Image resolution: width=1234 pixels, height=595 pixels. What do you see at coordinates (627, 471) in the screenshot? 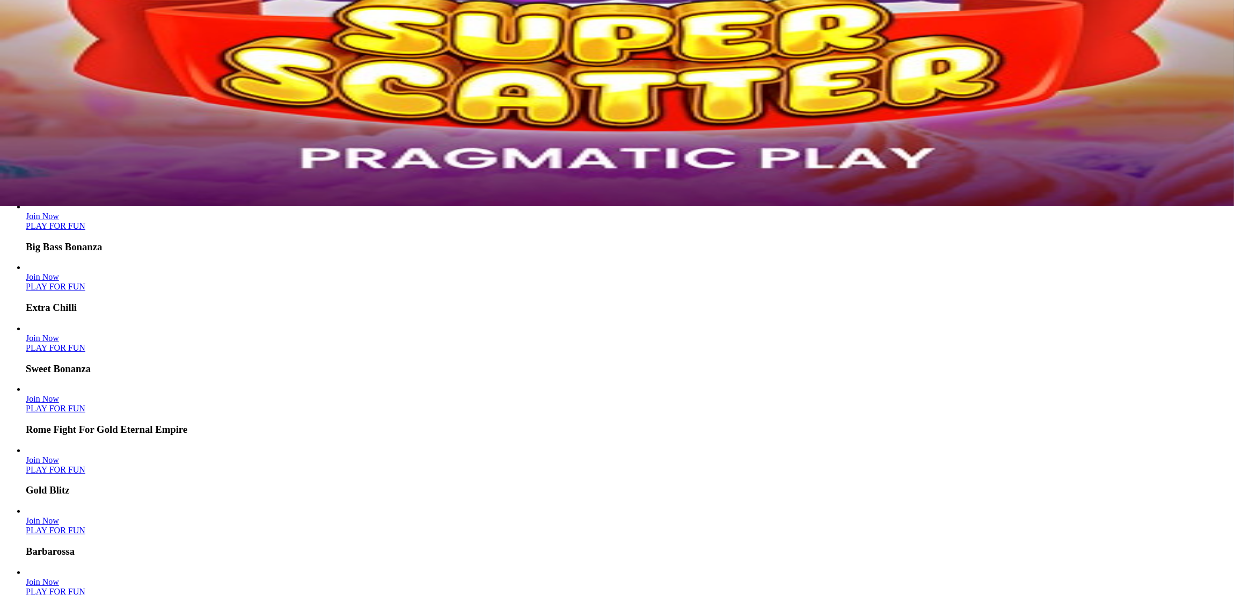
I see `article: Gold Blitz` at bounding box center [627, 471].